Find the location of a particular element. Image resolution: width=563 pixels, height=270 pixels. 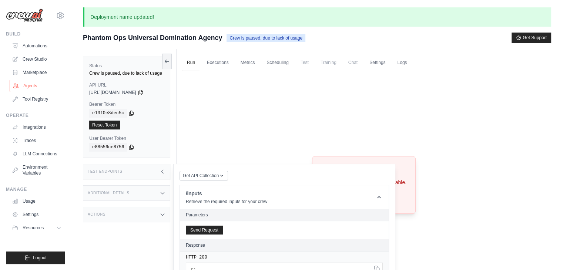

p: Deployment name updated! is located at coordinates (317, 17).